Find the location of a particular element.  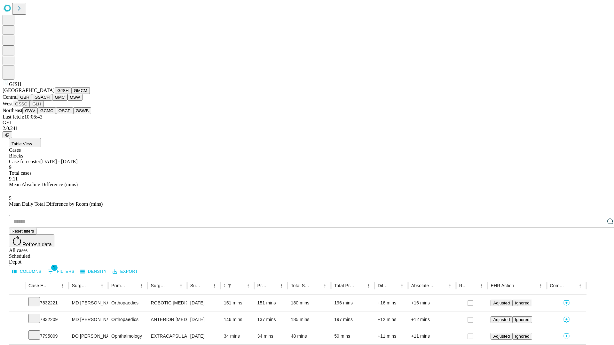

button: Show filters is located at coordinates (61, 272).